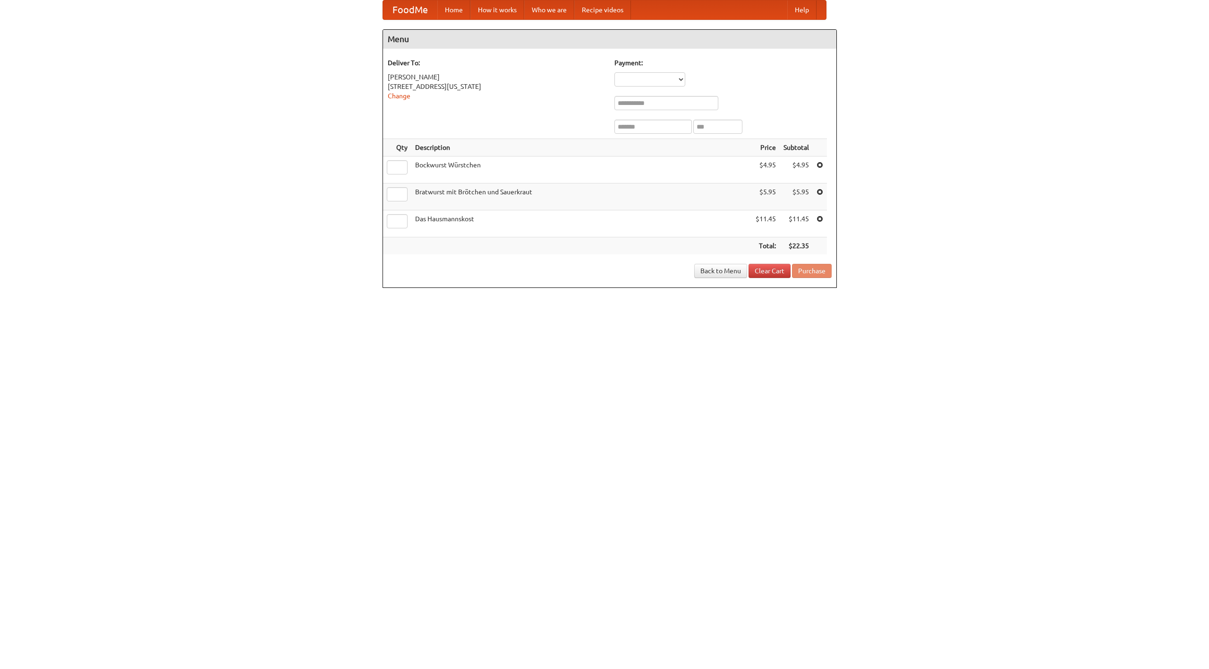 The image size is (1209, 669). I want to click on th: Description, so click(582, 147).